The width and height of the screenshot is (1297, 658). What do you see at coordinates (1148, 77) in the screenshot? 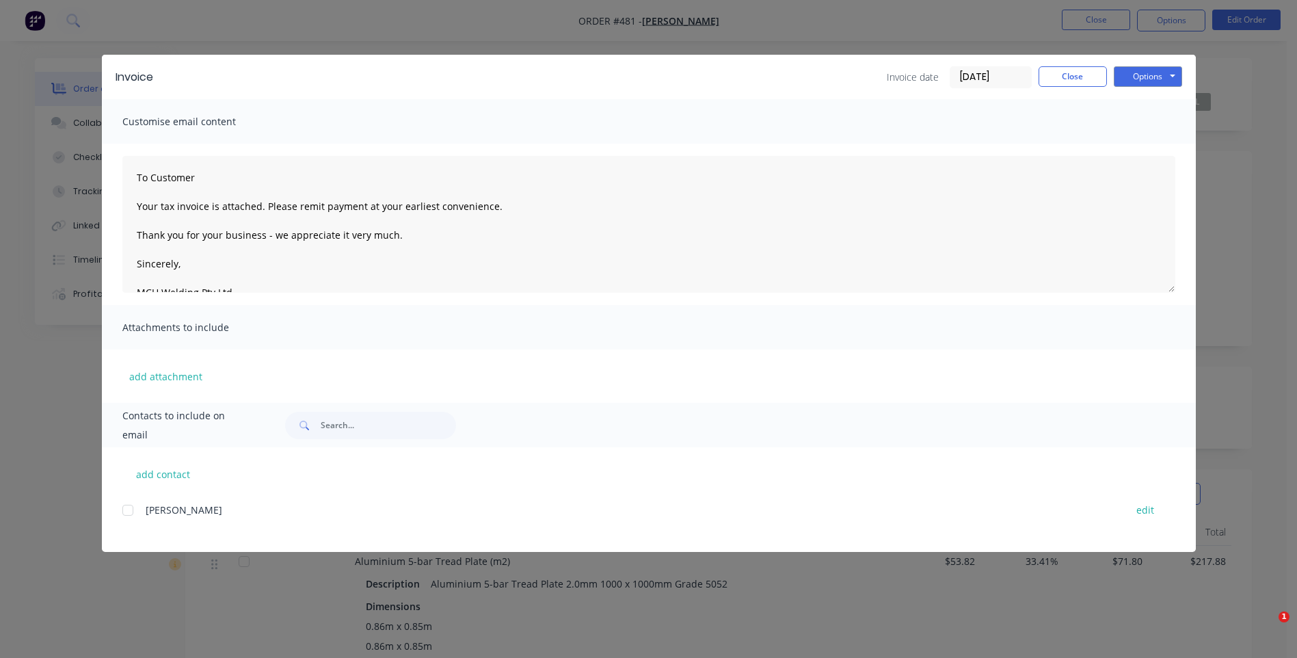
I see `button: Options` at bounding box center [1148, 77].